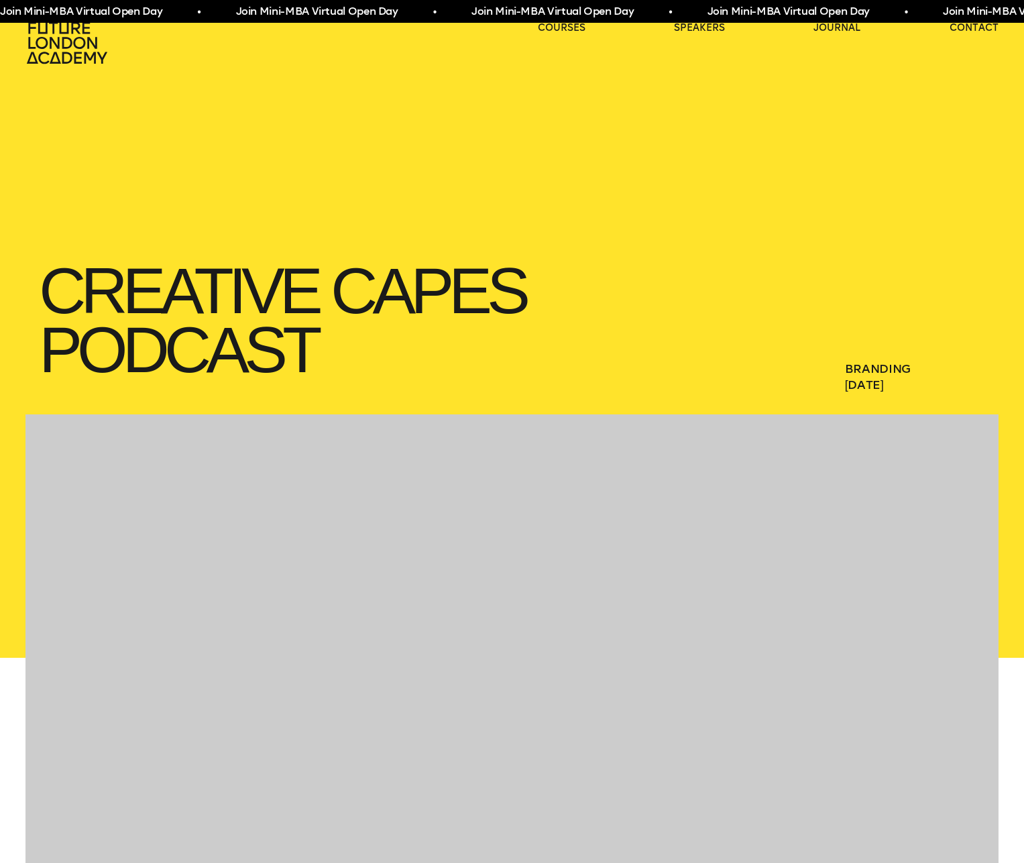 The width and height of the screenshot is (1024, 863). Describe the element at coordinates (383, 320) in the screenshot. I see `h1: Creative Capes Podcast` at that location.